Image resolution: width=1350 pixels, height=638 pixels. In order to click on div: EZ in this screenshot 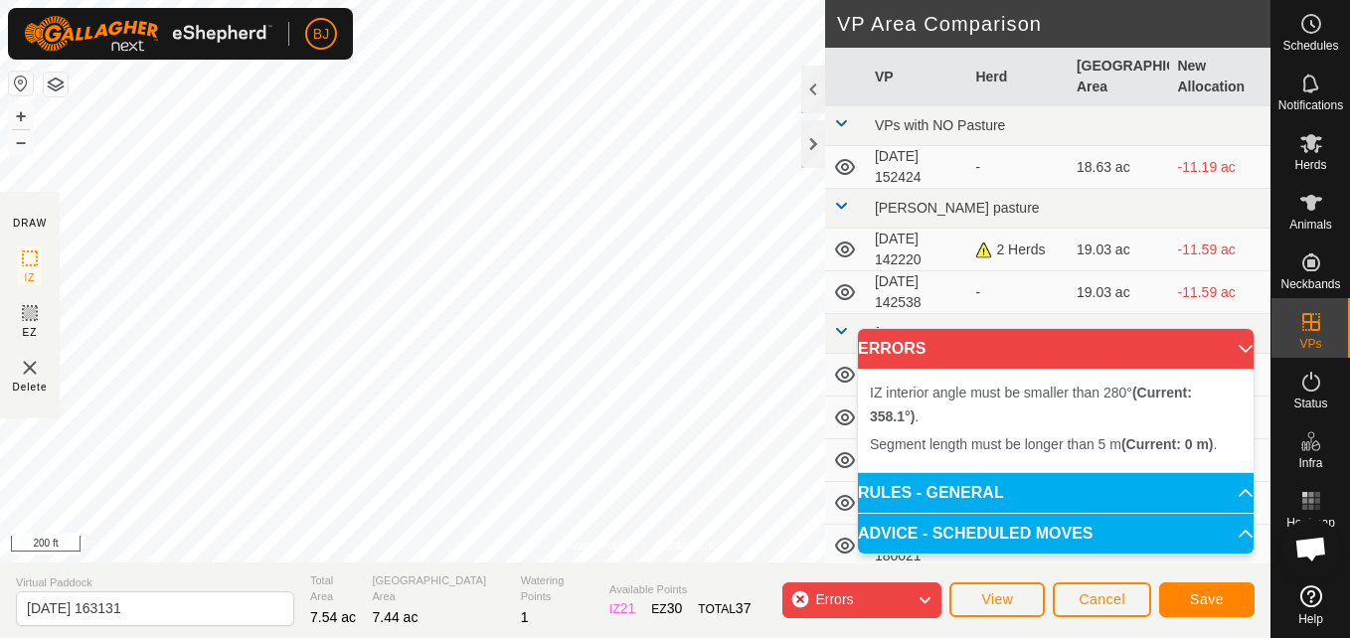, I will do `click(666, 608)`.